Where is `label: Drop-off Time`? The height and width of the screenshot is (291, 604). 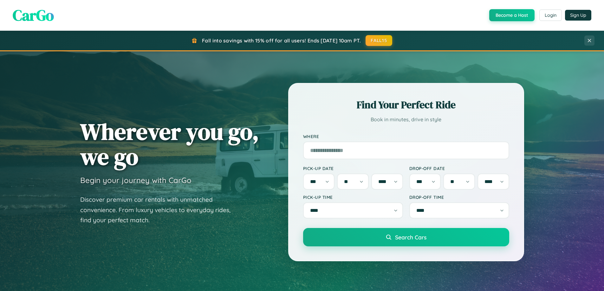
label: Drop-off Time is located at coordinates (459, 197).